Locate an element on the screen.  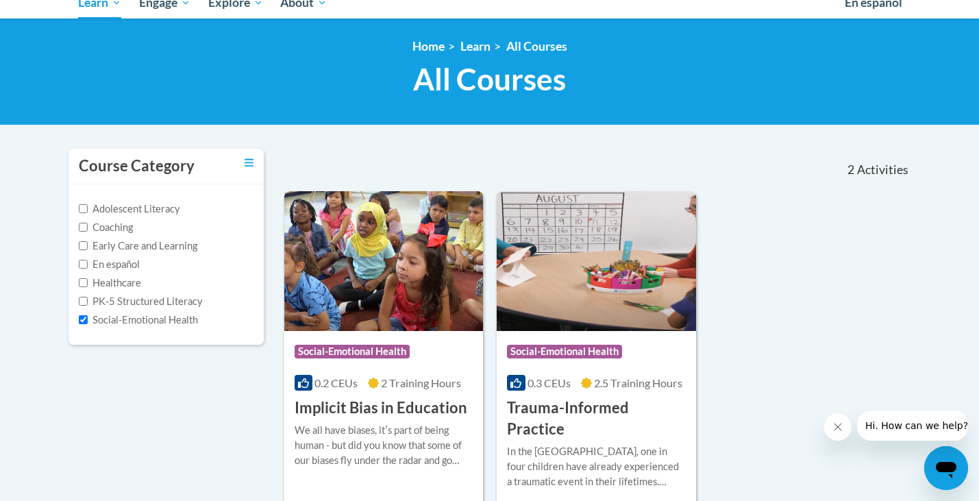
label: Healthcare is located at coordinates (110, 283).